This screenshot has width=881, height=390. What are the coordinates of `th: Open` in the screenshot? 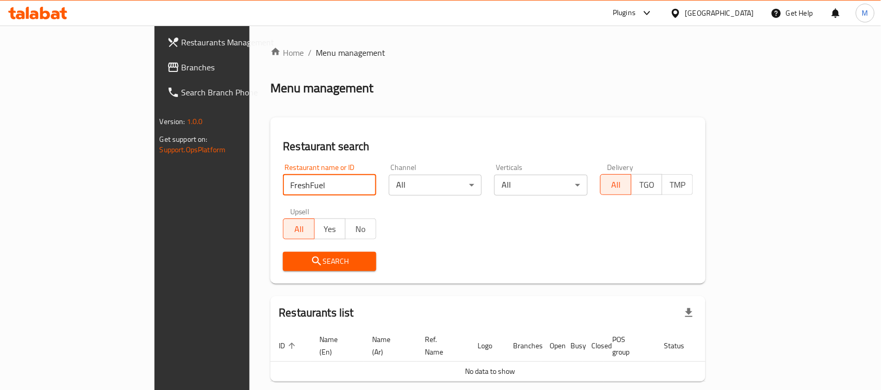 It's located at (552, 346).